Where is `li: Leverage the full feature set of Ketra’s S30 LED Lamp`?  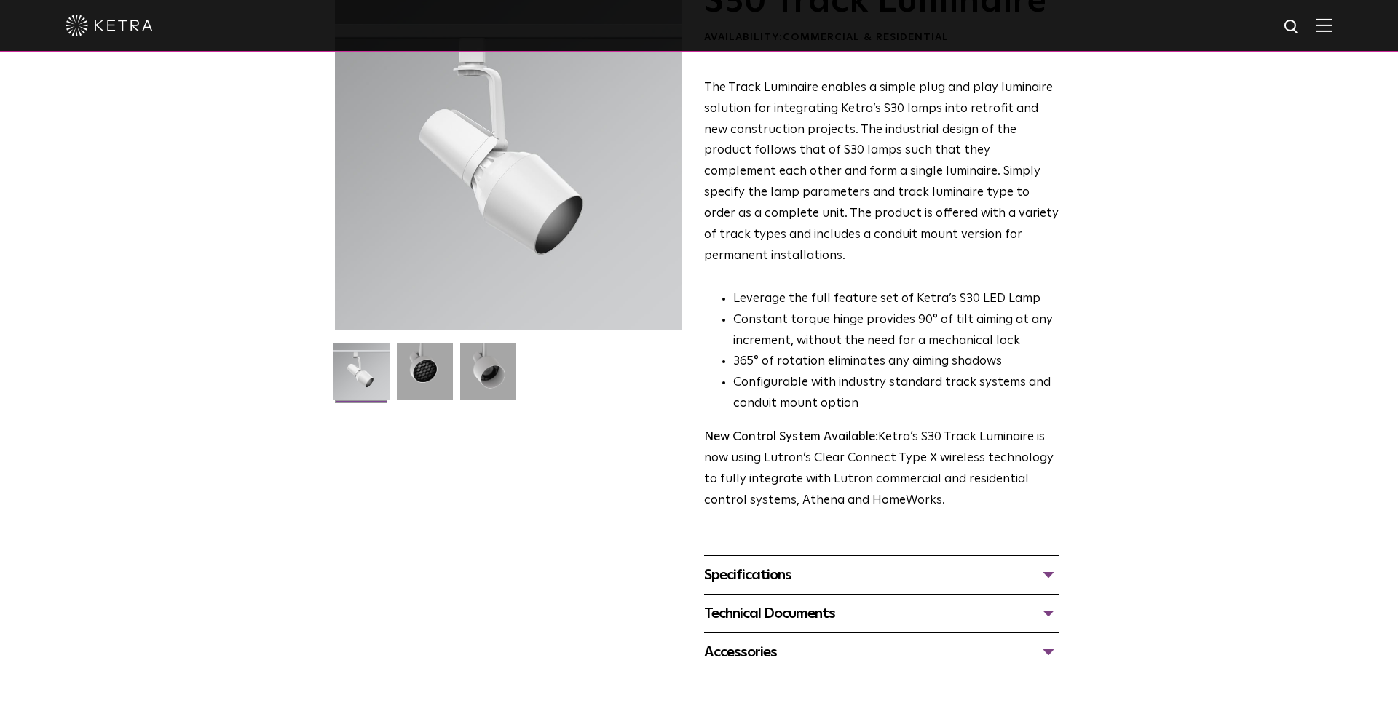
li: Leverage the full feature set of Ketra’s S30 LED Lamp is located at coordinates (896, 299).